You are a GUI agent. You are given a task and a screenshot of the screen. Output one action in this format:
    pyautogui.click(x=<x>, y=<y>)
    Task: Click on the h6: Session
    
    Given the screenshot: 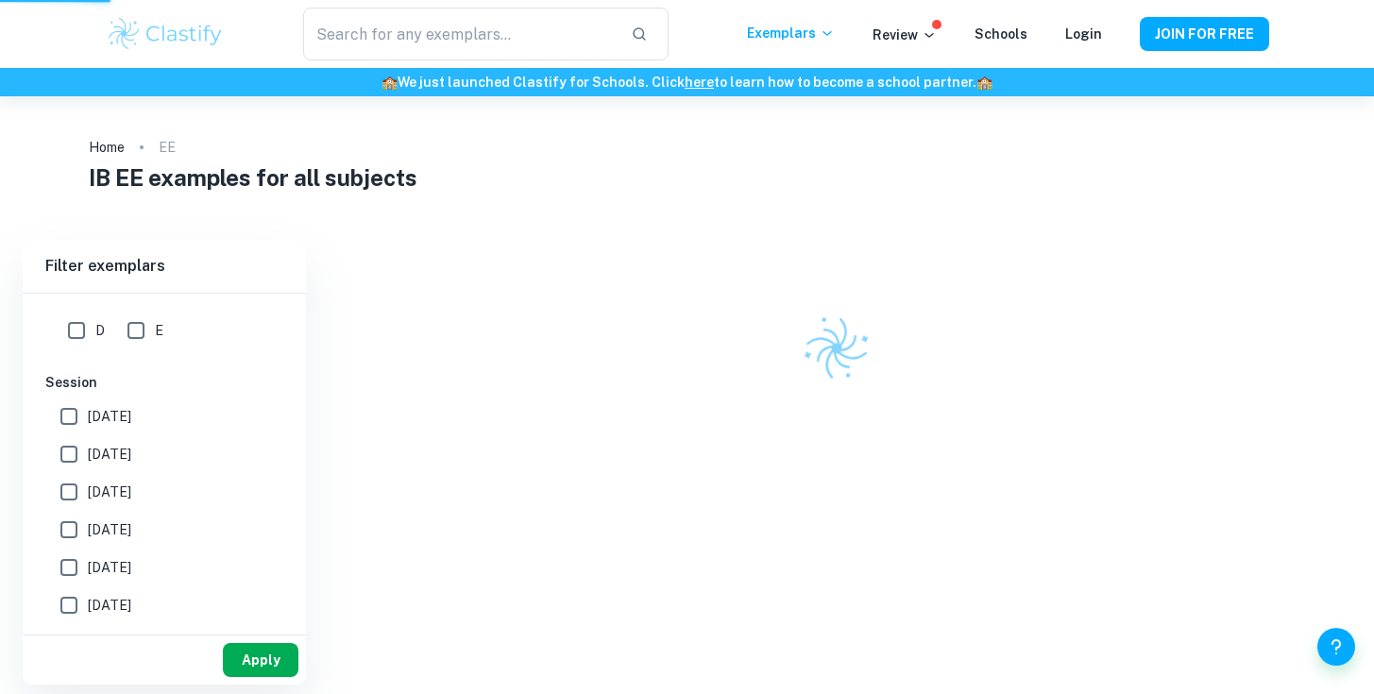 What is the action you would take?
    pyautogui.click(x=164, y=382)
    